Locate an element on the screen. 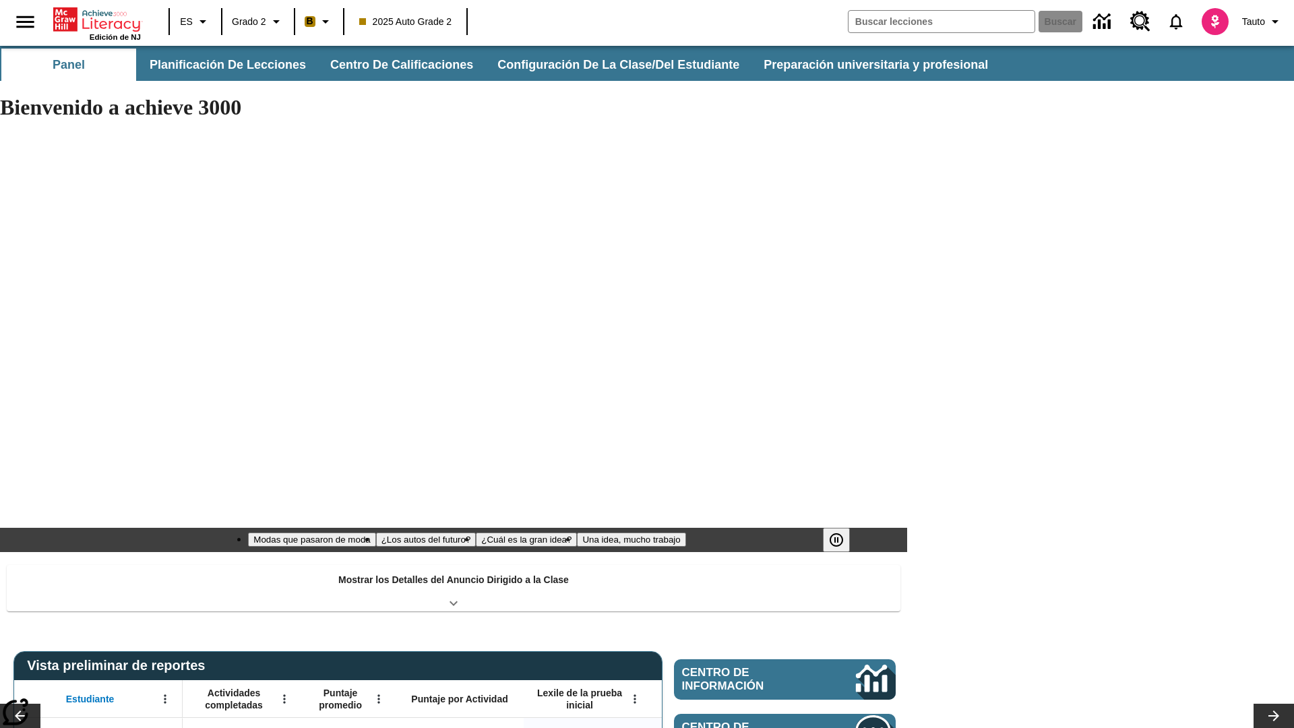  span: Estudiante is located at coordinates (90, 699).